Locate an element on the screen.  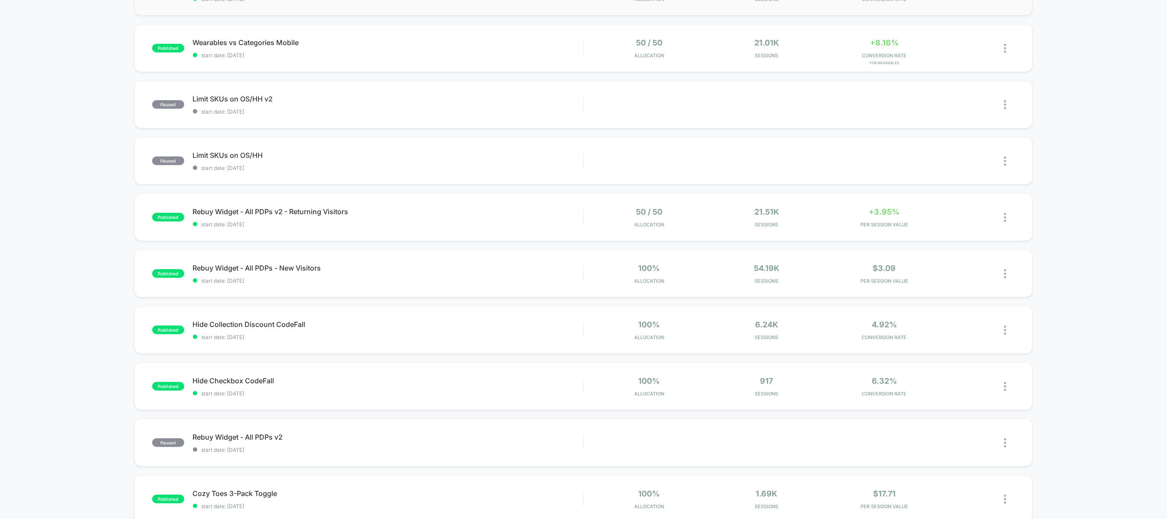
span: Rebuy Widget - All PDPs - New Visitors is located at coordinates (388, 268).